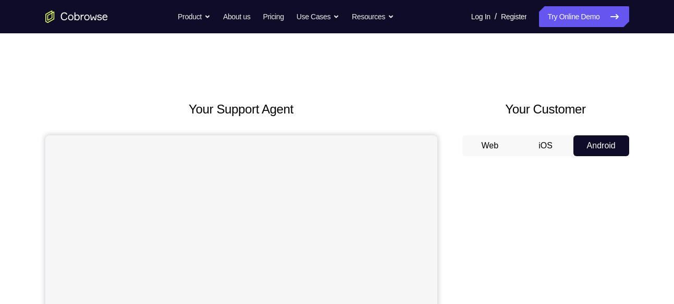 The width and height of the screenshot is (674, 304). What do you see at coordinates (514, 17) in the screenshot?
I see `a: Register` at bounding box center [514, 17].